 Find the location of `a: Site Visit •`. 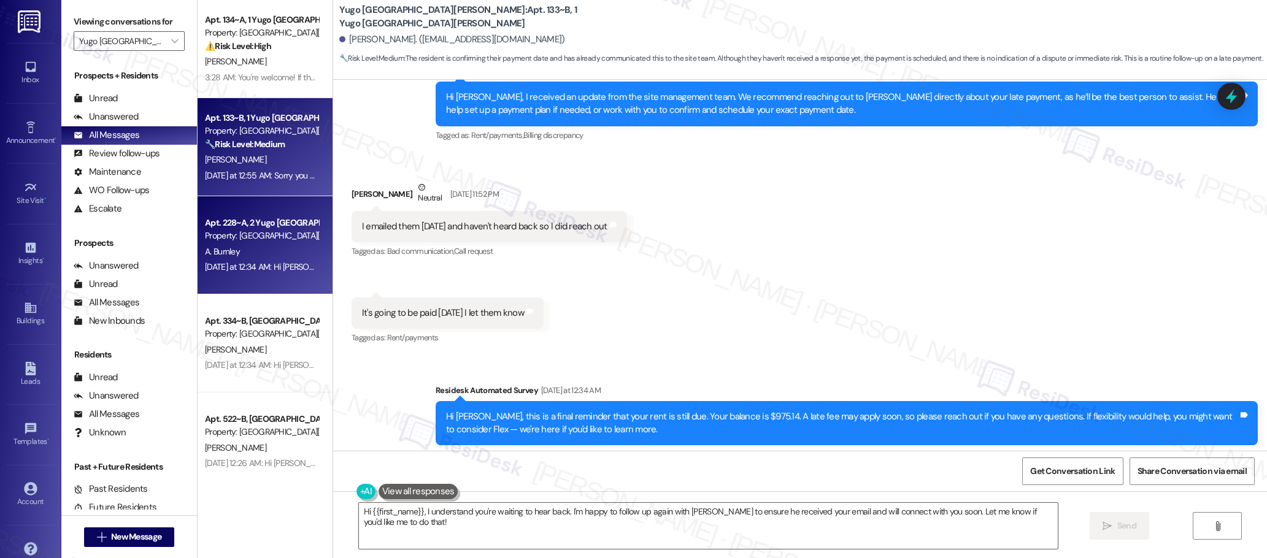

a: Site Visit • is located at coordinates (31, 194).